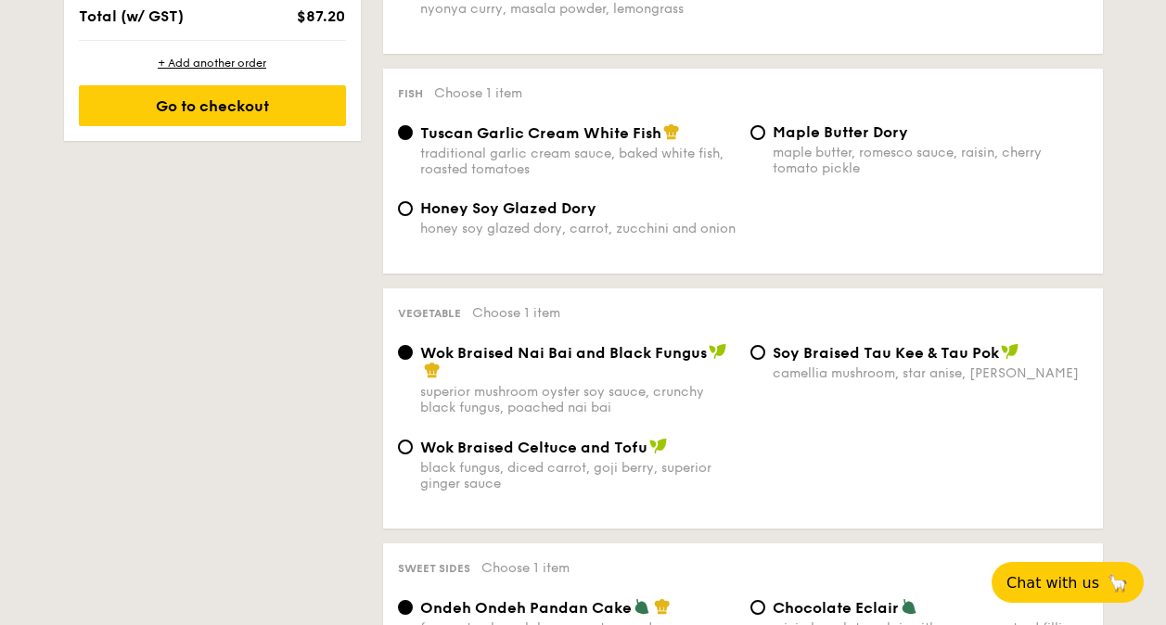 The image size is (1166, 625). What do you see at coordinates (533, 447) in the screenshot?
I see `span: Wok Braised Celtuce and Tofu` at bounding box center [533, 447].